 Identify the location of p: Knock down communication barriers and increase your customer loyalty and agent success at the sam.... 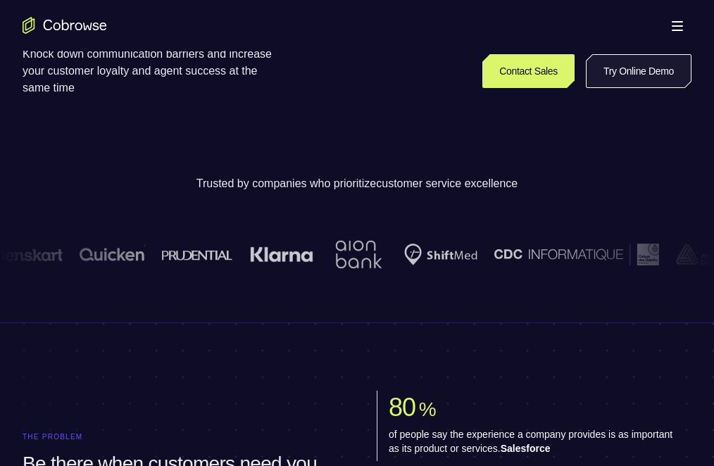
(153, 71).